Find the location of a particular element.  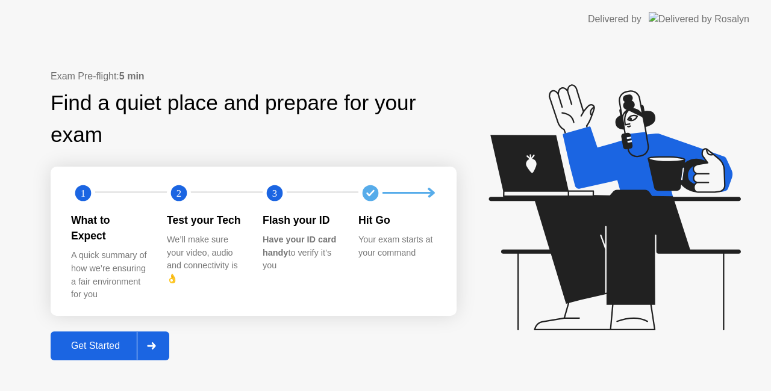

text: 2 is located at coordinates (179, 193).